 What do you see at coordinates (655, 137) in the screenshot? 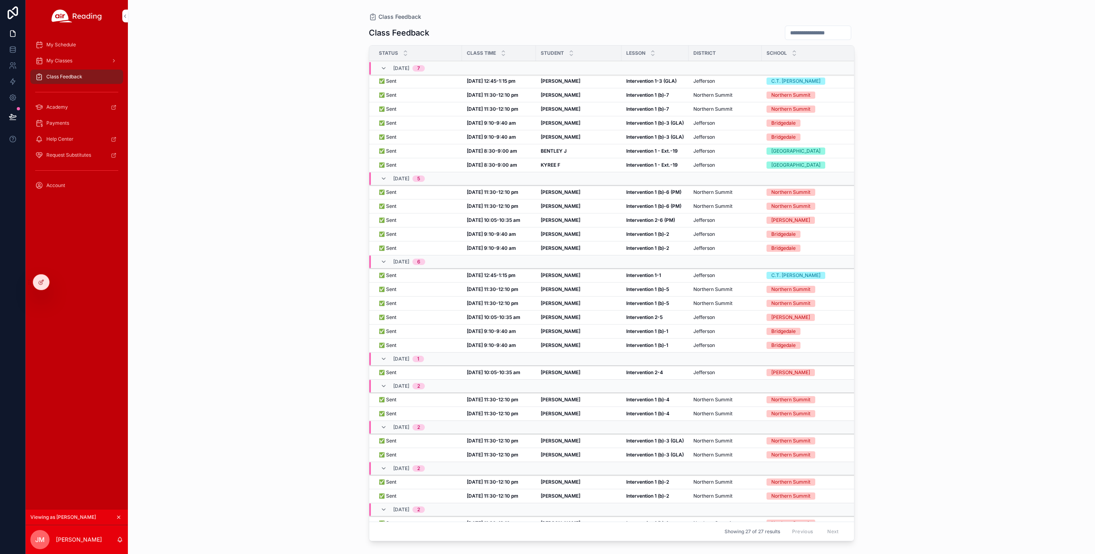
I see `strong: Intervention 1 (b)-3 (GLA)` at bounding box center [655, 137].